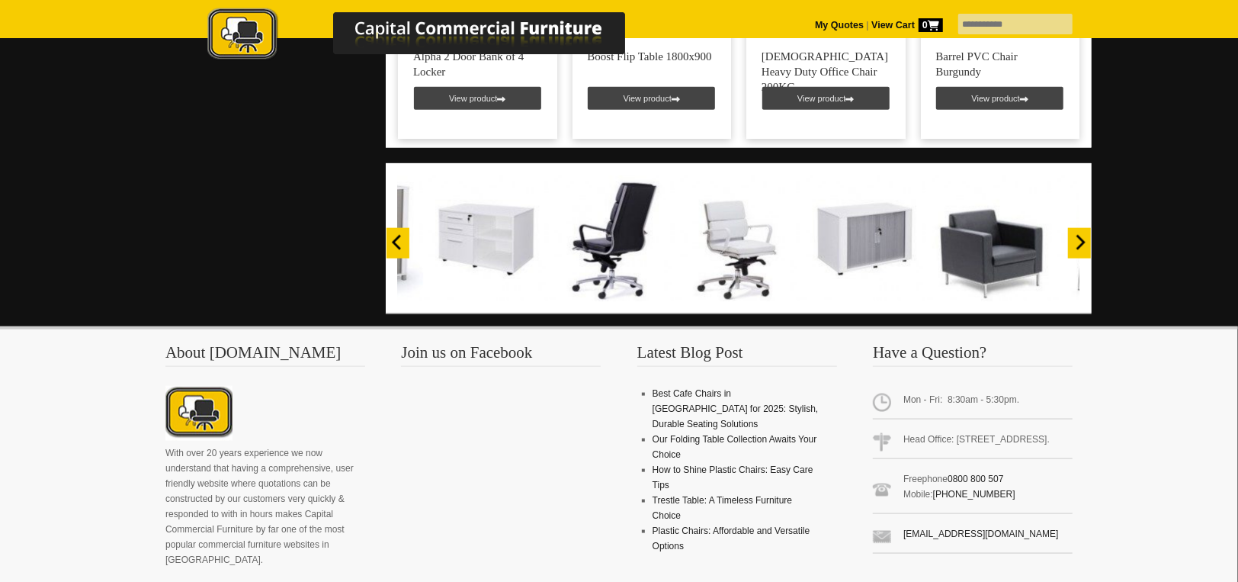  What do you see at coordinates (731, 538) in the screenshot?
I see `a: Plastic Chairs: Affordable and Versatile Options` at bounding box center [731, 538].